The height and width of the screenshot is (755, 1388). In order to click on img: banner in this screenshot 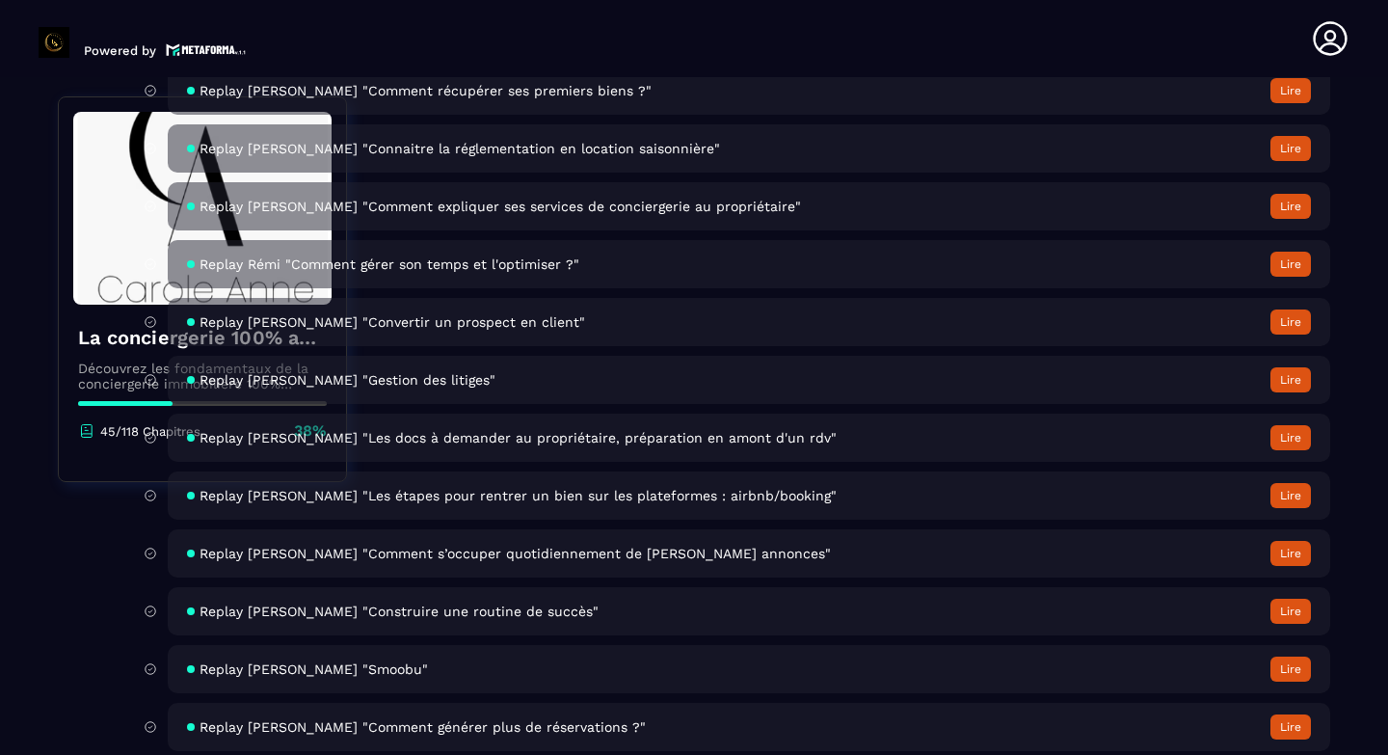, I will do `click(202, 208)`.